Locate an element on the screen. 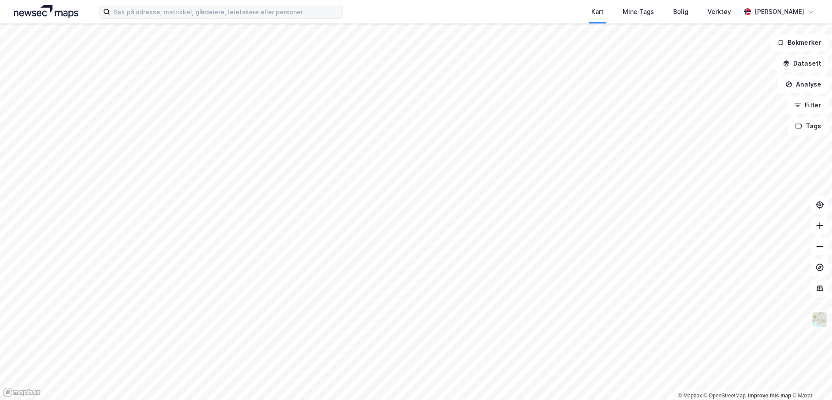 This screenshot has width=832, height=400. img: logo.a4113a55bc3d86da70a041830d287a7e.svg is located at coordinates (46, 12).